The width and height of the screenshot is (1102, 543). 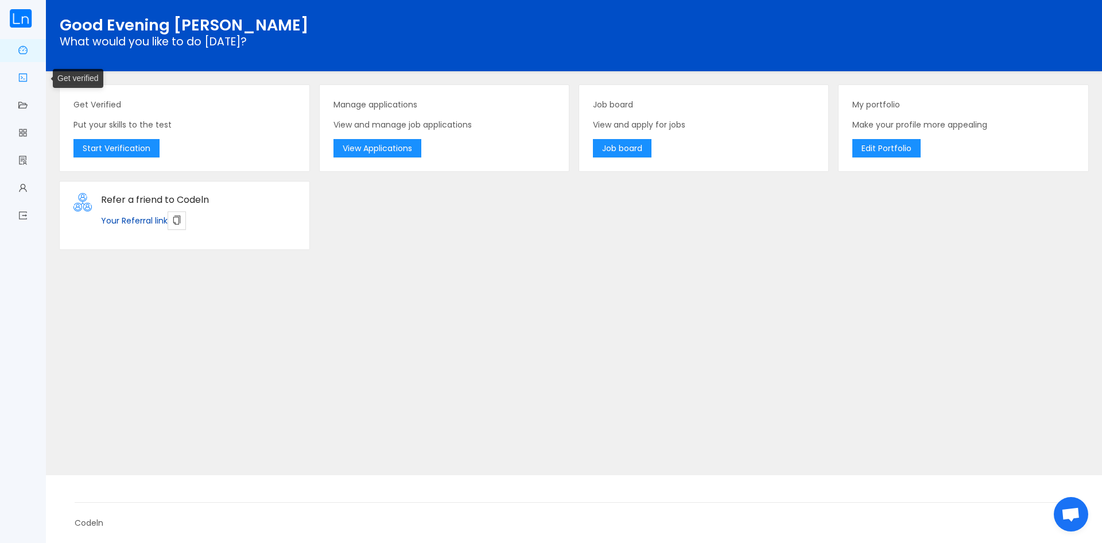 I want to click on button: Edit Portfolio, so click(x=886, y=148).